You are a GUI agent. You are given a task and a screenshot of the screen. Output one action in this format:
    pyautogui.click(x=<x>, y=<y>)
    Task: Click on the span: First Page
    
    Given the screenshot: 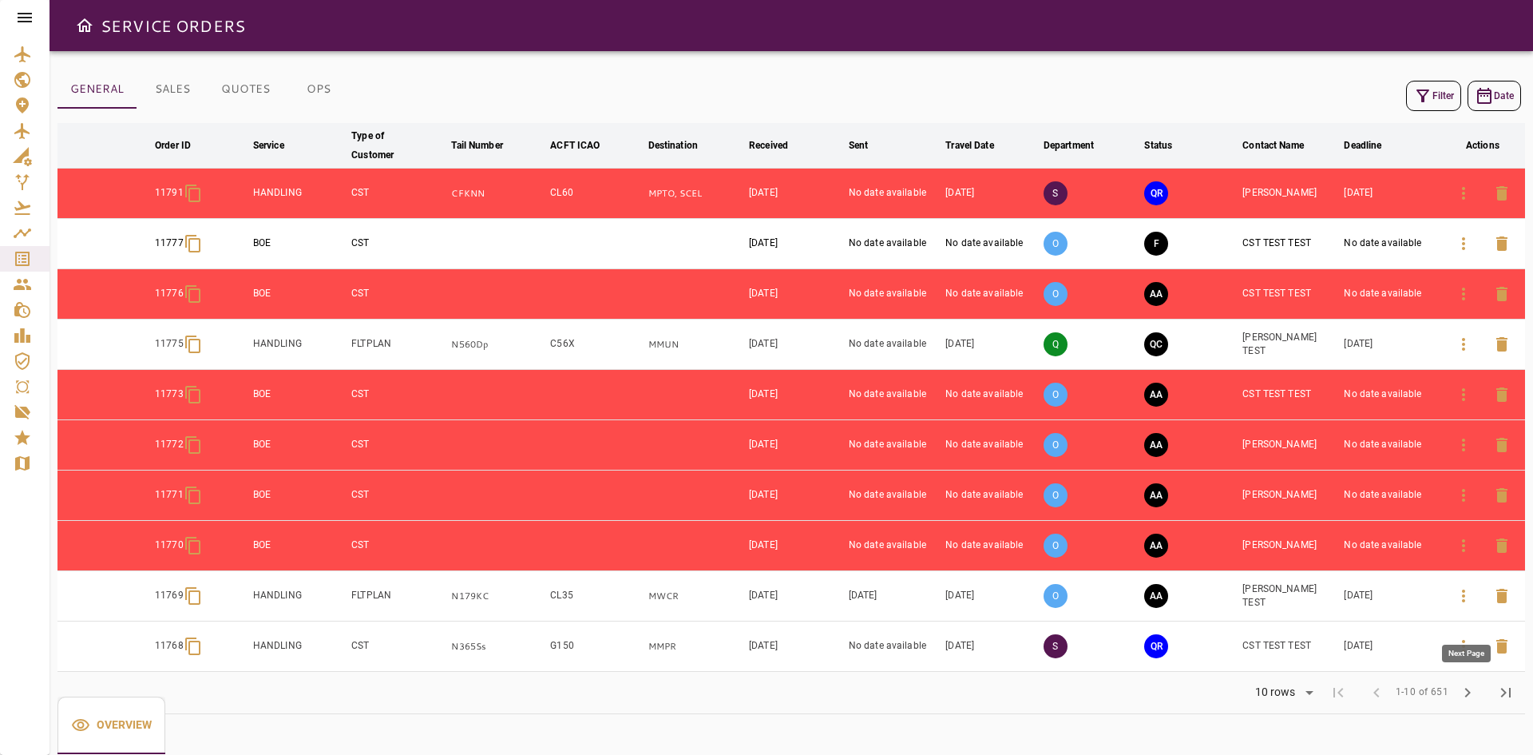 What is the action you would take?
    pyautogui.click(x=1338, y=692)
    